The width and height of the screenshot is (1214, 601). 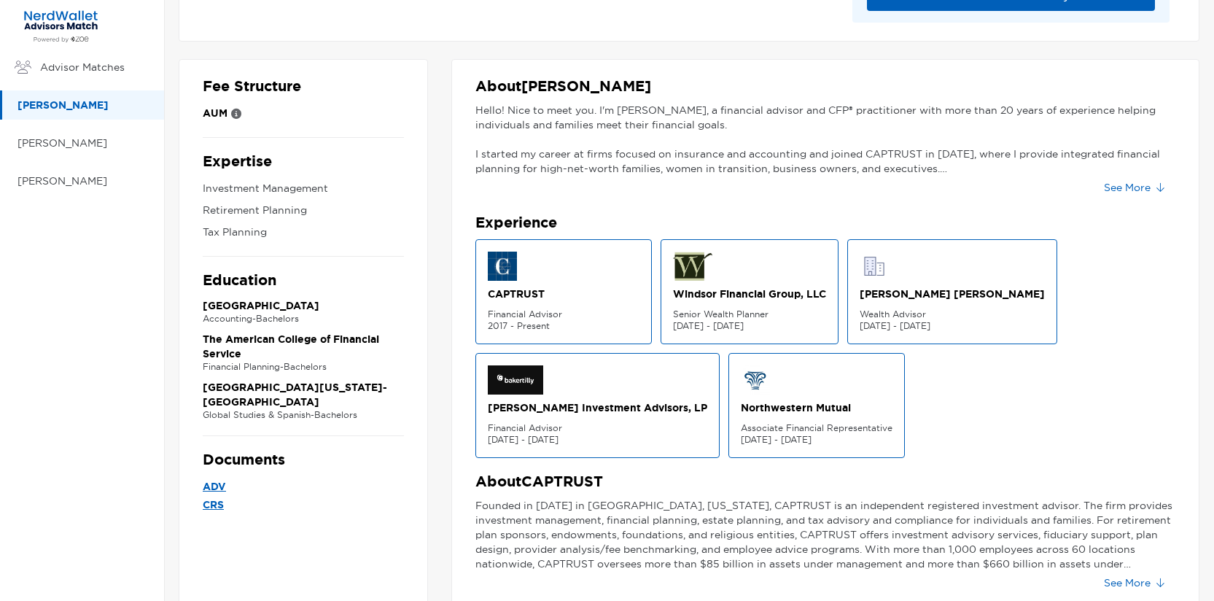 What do you see at coordinates (750, 314) in the screenshot?
I see `p: Senior Wealth Planner` at bounding box center [750, 314].